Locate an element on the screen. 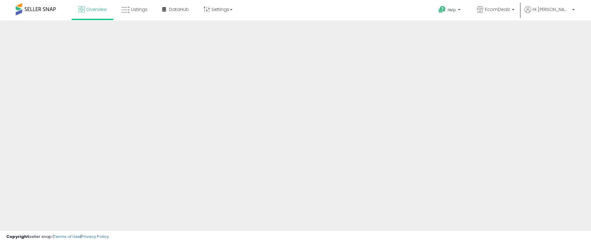  span: Listings is located at coordinates (139, 9).